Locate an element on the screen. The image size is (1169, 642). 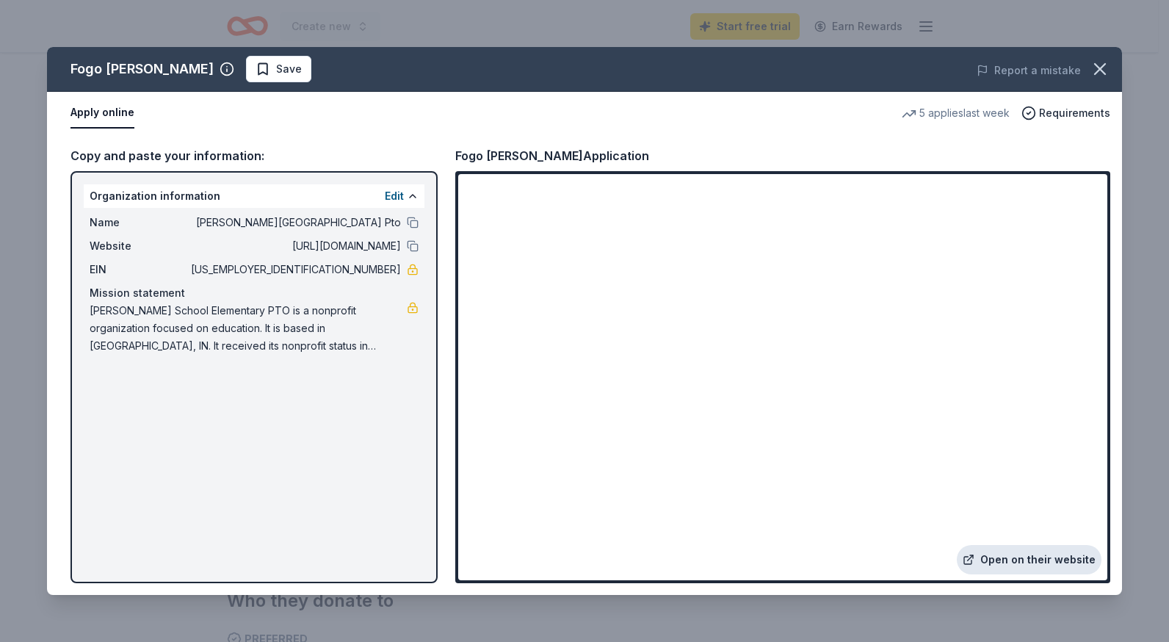
div: Organization information is located at coordinates (254, 196).